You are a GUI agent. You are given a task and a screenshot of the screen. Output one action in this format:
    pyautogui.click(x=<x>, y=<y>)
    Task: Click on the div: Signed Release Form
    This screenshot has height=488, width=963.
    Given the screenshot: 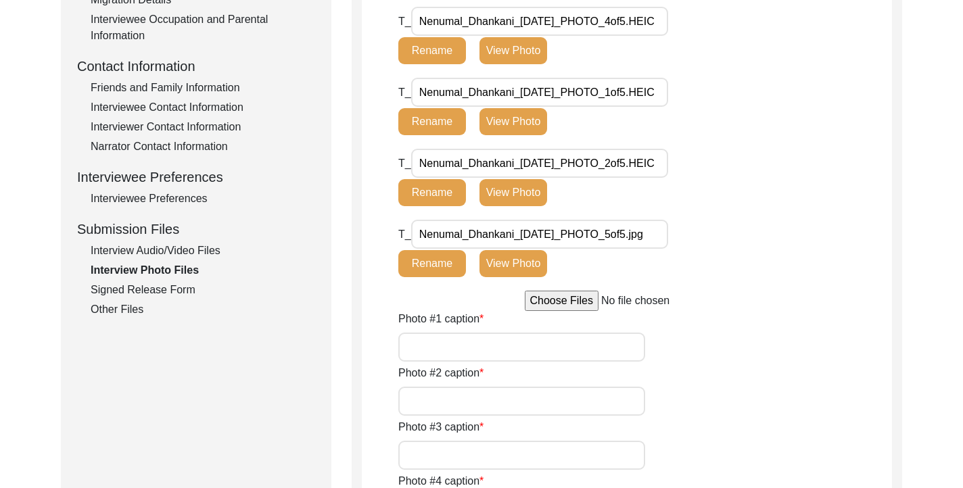 What is the action you would take?
    pyautogui.click(x=203, y=290)
    